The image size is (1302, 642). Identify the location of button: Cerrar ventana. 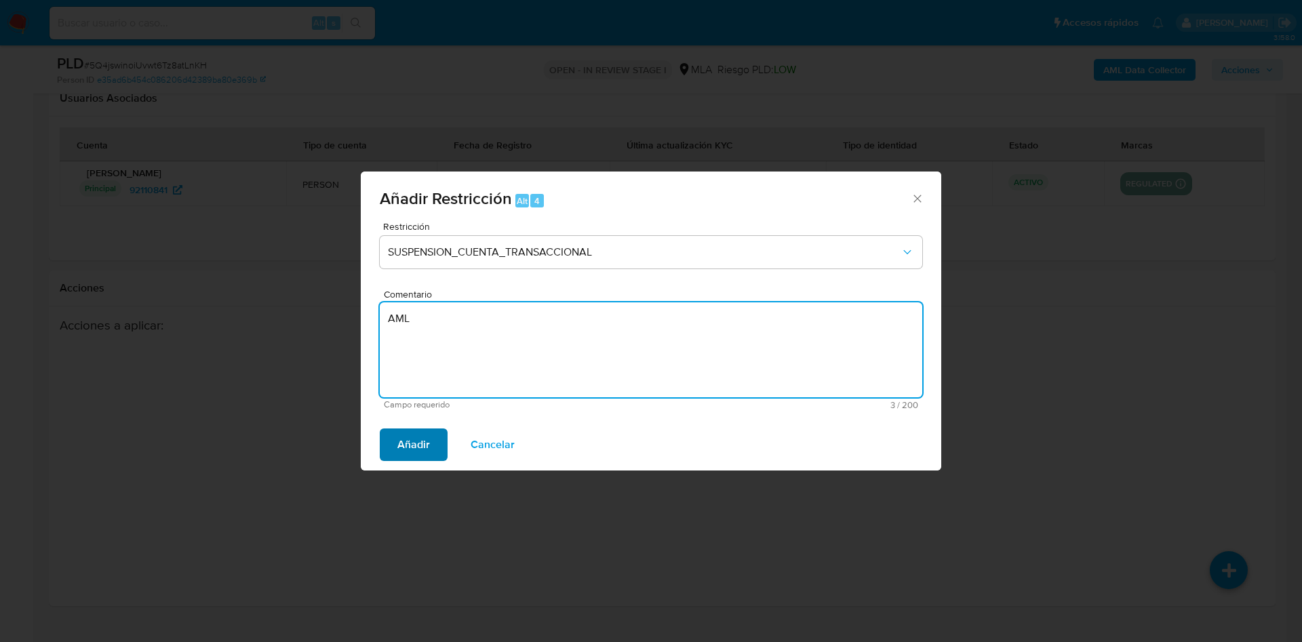
(917, 198).